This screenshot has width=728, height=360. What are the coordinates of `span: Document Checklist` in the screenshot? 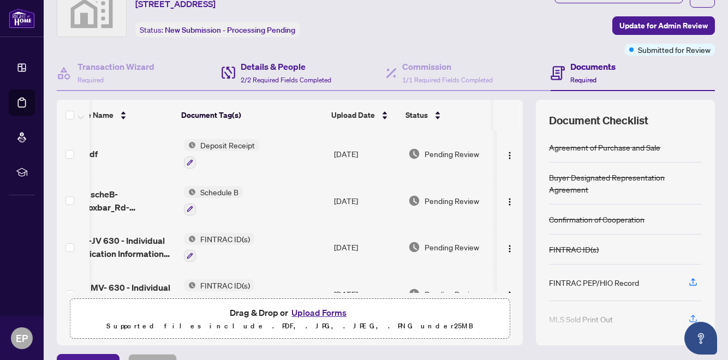 It's located at (599, 121).